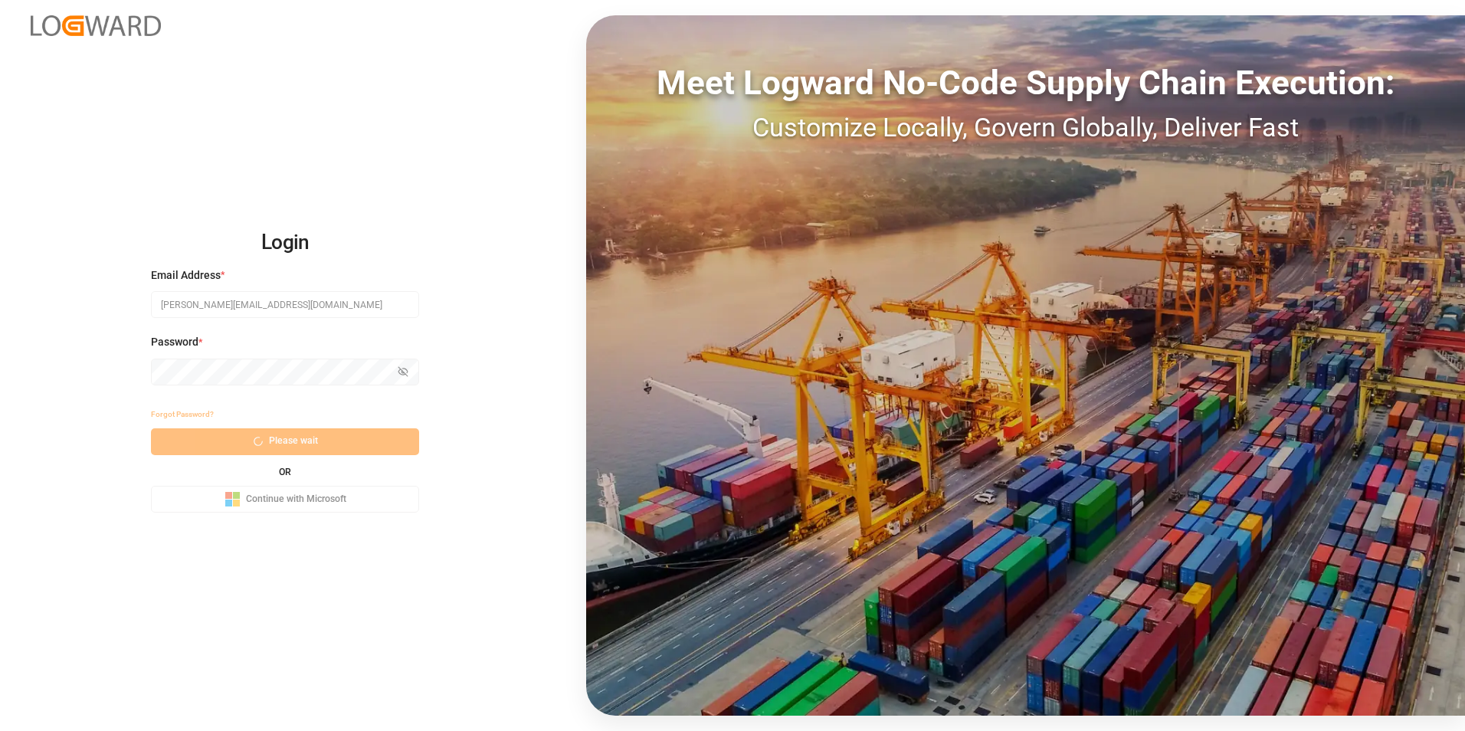 Image resolution: width=1465 pixels, height=731 pixels. I want to click on div: Meet Logward No-Code Supply Chain Execution:, so click(1025, 83).